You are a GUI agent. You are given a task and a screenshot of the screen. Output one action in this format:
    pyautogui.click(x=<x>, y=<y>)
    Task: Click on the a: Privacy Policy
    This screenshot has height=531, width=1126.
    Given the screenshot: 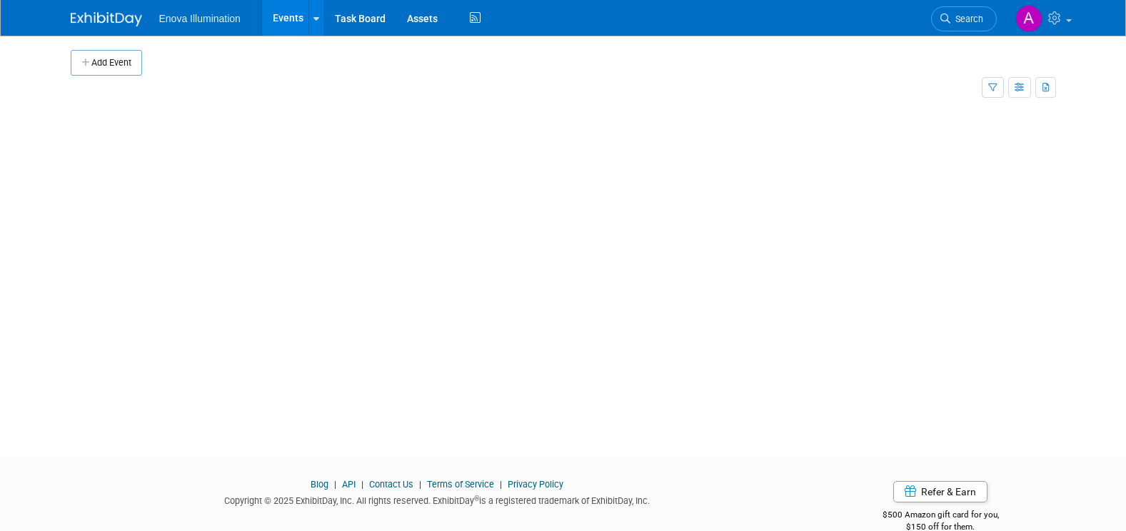 What is the action you would take?
    pyautogui.click(x=535, y=484)
    